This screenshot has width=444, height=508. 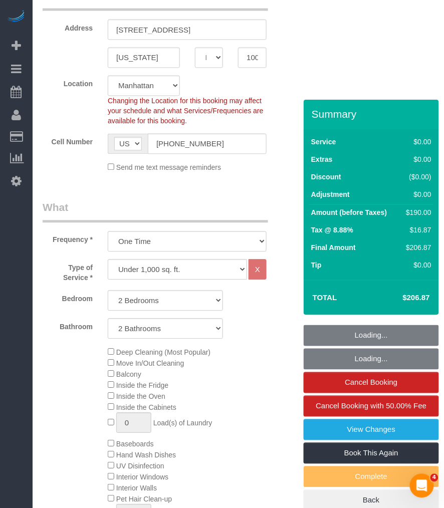 I want to click on div: ($0.00), so click(x=417, y=177).